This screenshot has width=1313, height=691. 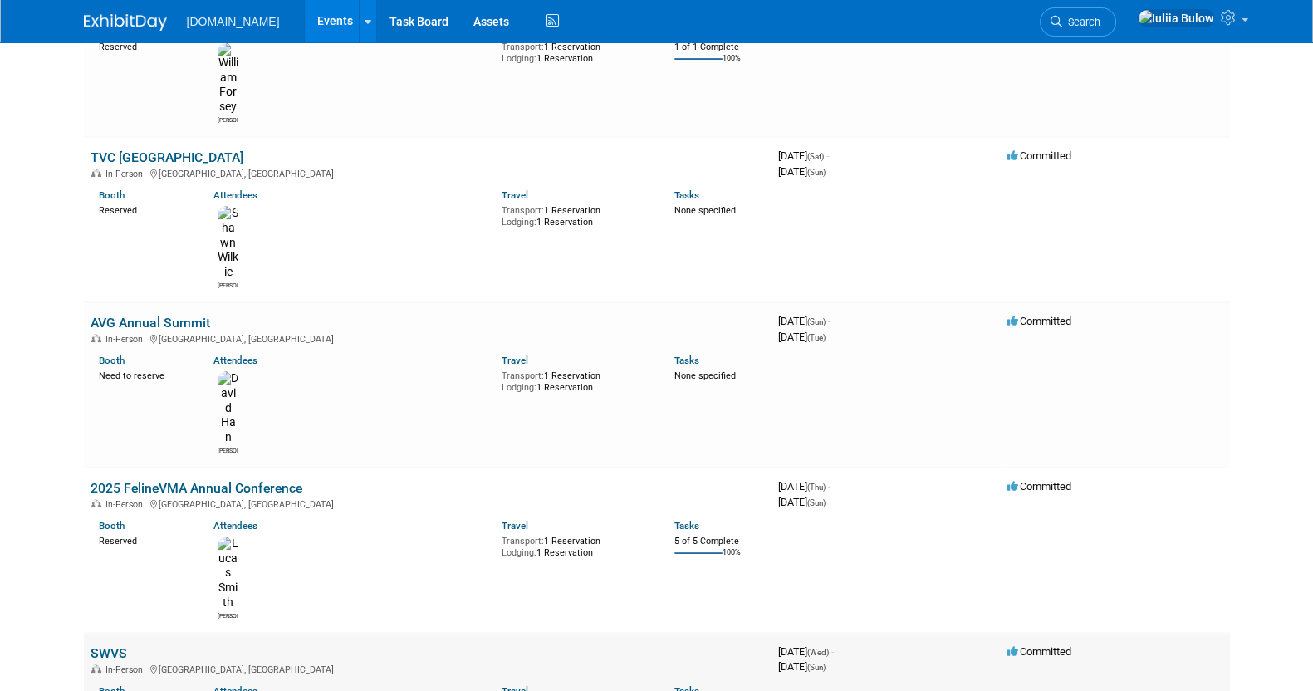 I want to click on img: David Han, so click(x=227, y=408).